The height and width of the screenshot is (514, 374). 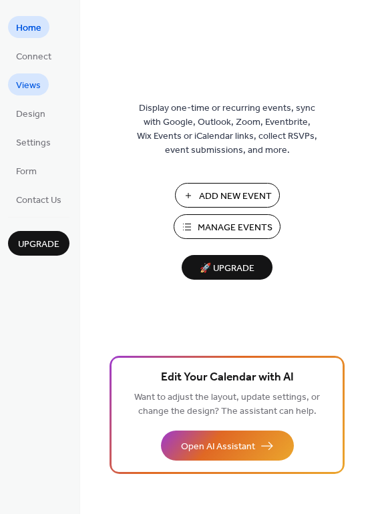 What do you see at coordinates (31, 113) in the screenshot?
I see `a: Design` at bounding box center [31, 113].